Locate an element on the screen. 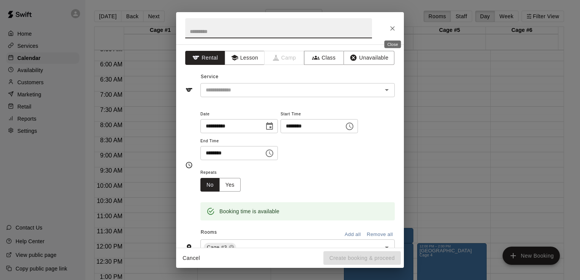 Image resolution: width=580 pixels, height=280 pixels. span: Service is located at coordinates (210, 77).